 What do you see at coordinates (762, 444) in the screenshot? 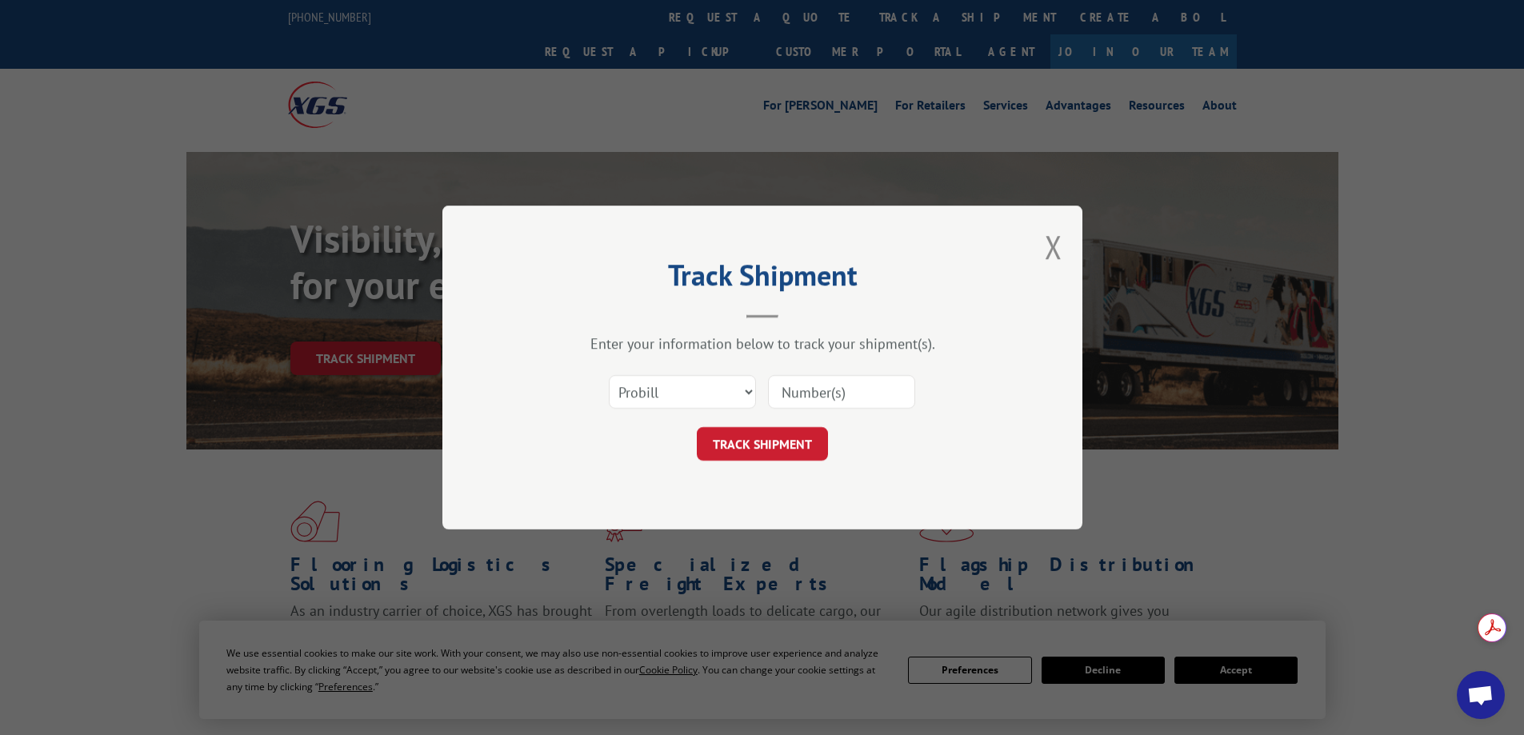
I see `button: TRACK SHIPMENT` at bounding box center [762, 444].